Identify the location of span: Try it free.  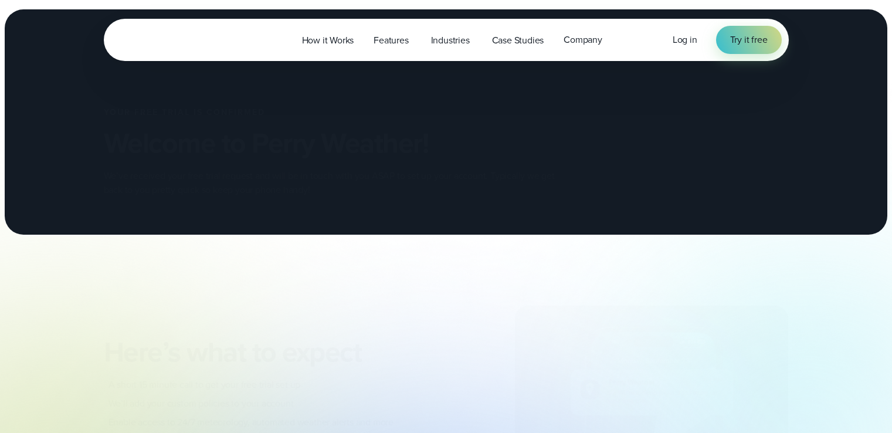
(749, 40).